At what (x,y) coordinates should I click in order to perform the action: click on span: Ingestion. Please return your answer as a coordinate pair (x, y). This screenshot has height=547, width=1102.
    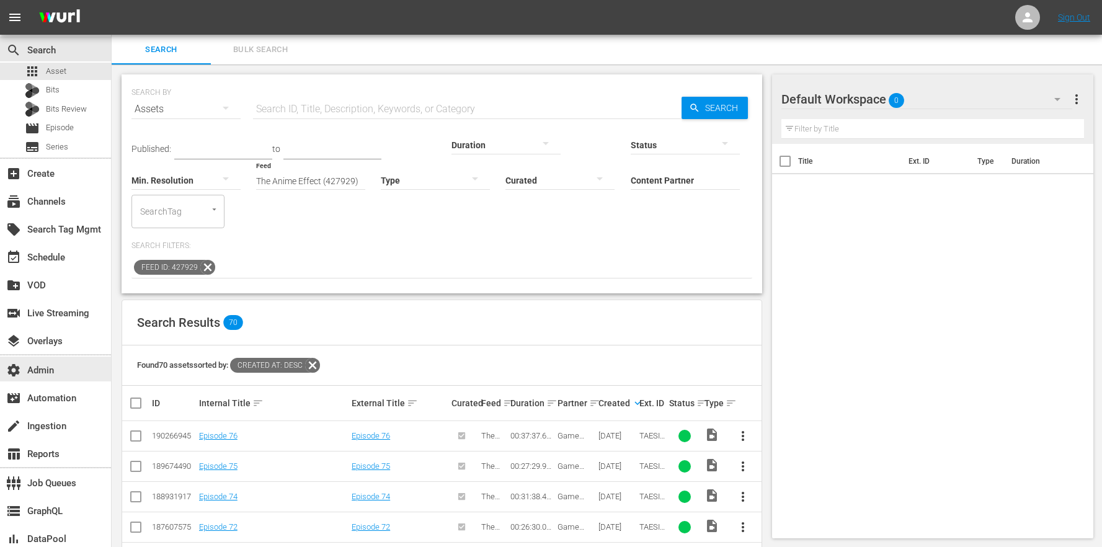
    Looking at the image, I should click on (14, 426).